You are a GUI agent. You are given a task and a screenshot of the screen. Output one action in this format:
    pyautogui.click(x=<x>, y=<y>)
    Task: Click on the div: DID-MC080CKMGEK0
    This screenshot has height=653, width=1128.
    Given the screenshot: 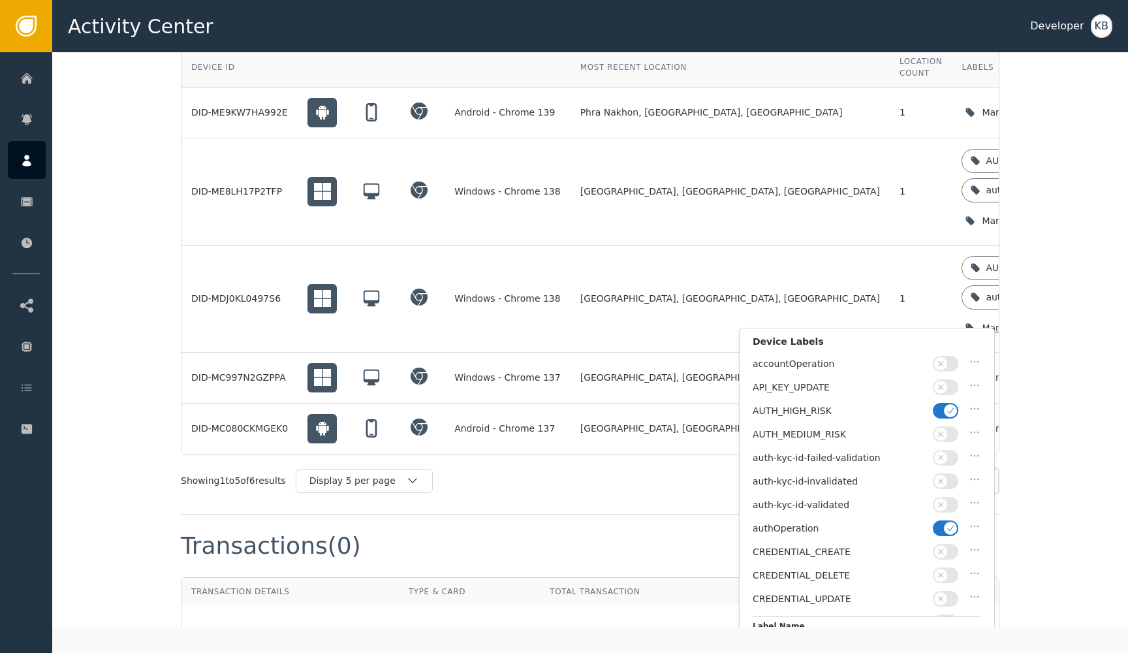 What is the action you would take?
    pyautogui.click(x=240, y=428)
    